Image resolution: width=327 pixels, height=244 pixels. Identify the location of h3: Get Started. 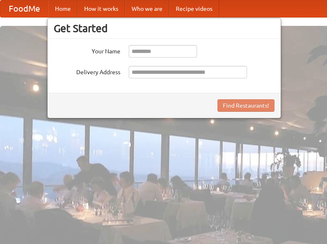
(164, 28).